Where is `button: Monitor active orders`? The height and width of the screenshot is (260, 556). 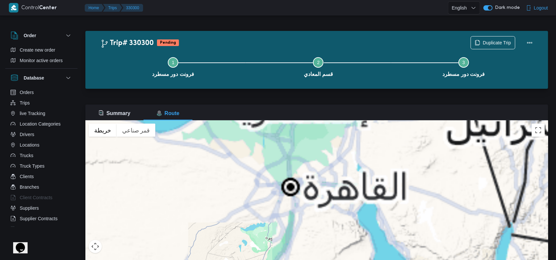
button: Monitor active orders is located at coordinates (41, 60).